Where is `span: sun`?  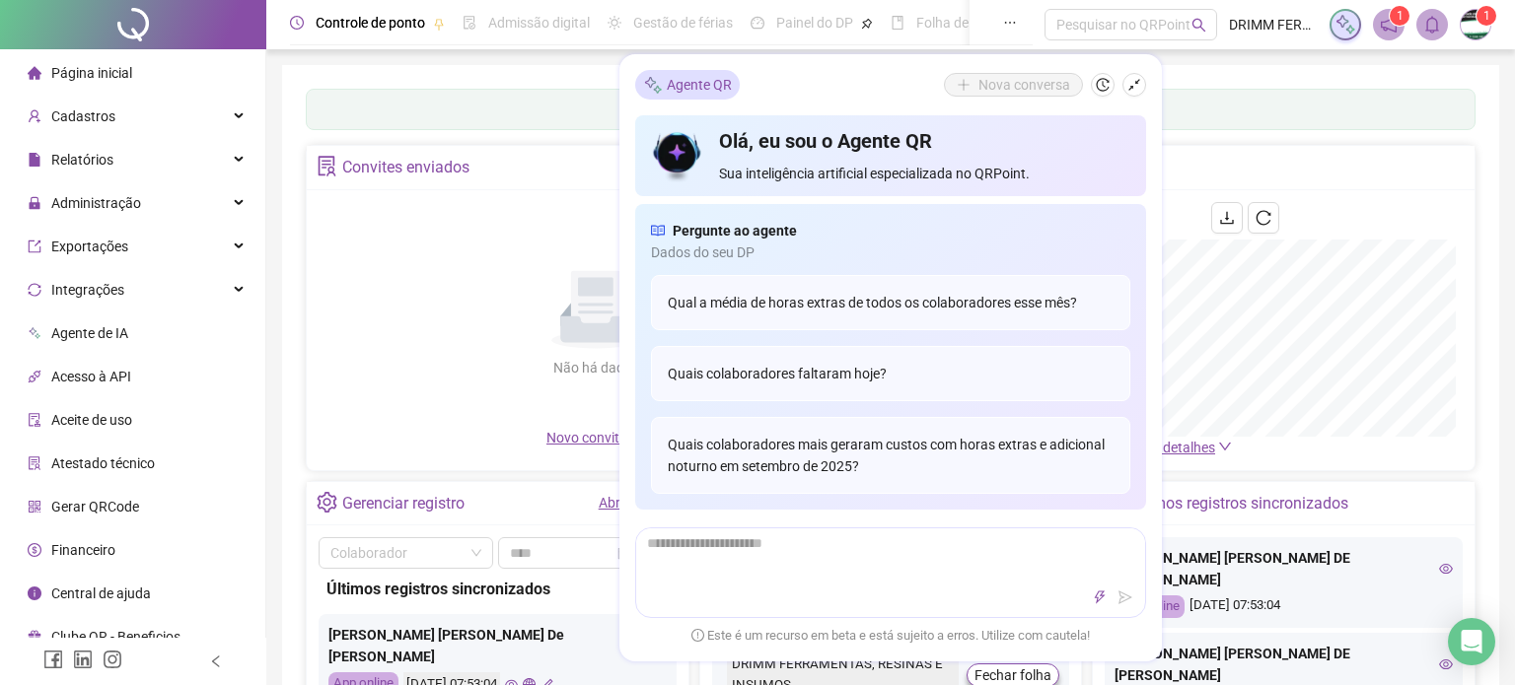
span: sun is located at coordinates (614, 23).